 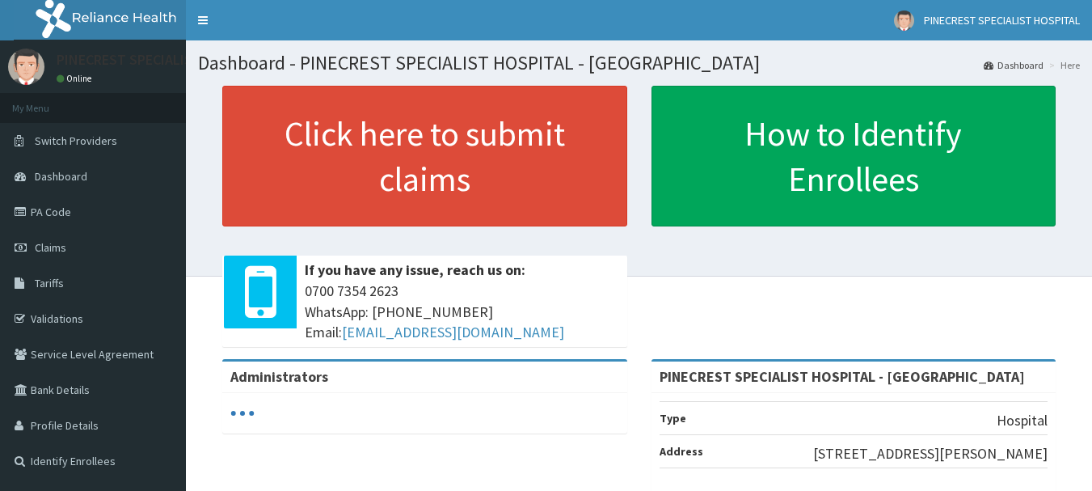 What do you see at coordinates (243, 413) in the screenshot?
I see `svg: audio-loading` at bounding box center [243, 413].